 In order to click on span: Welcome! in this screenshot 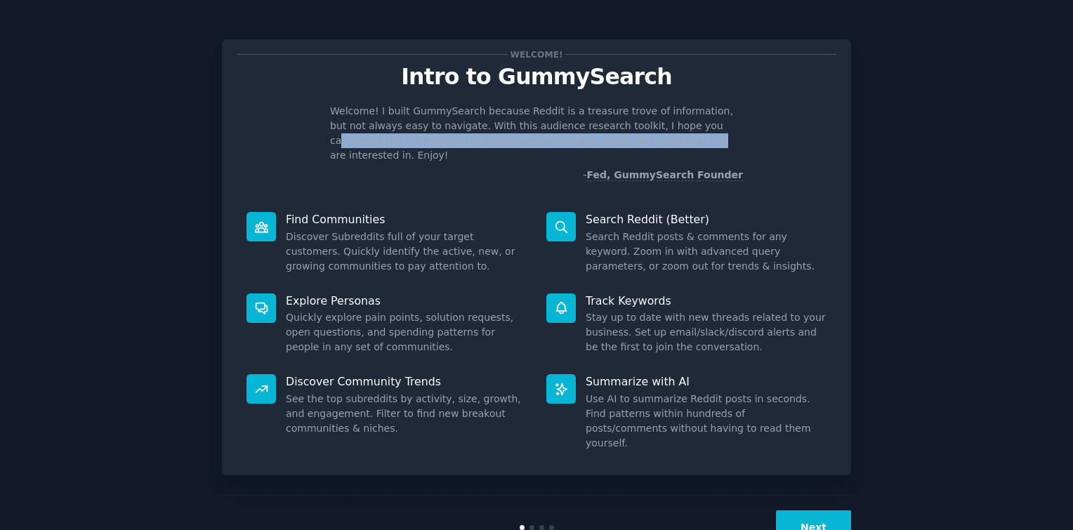, I will do `click(537, 54)`.